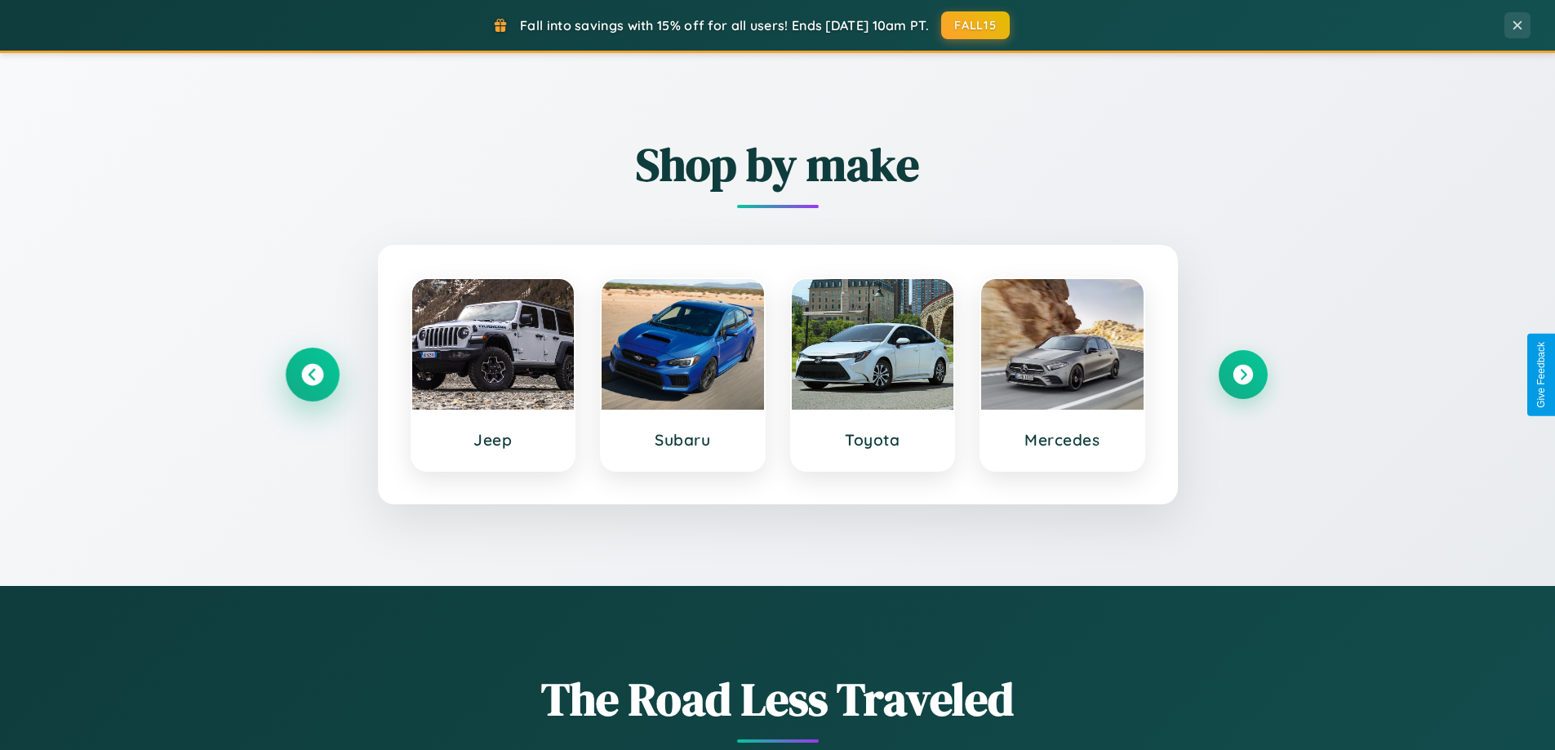 The height and width of the screenshot is (750, 1555). Describe the element at coordinates (682, 440) in the screenshot. I see `h3: Subaru` at that location.